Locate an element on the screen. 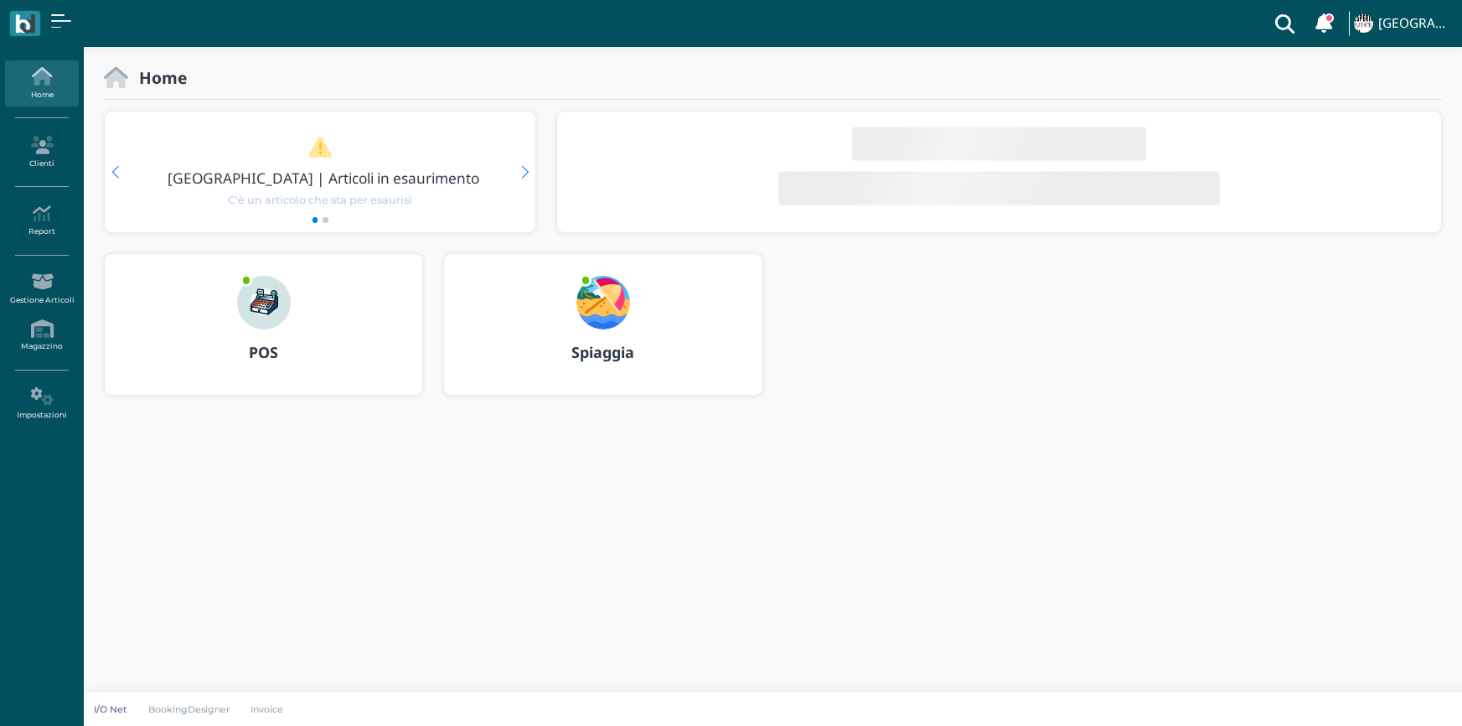 This screenshot has width=1462, height=726. a: Gestione Articoli is located at coordinates (41, 288).